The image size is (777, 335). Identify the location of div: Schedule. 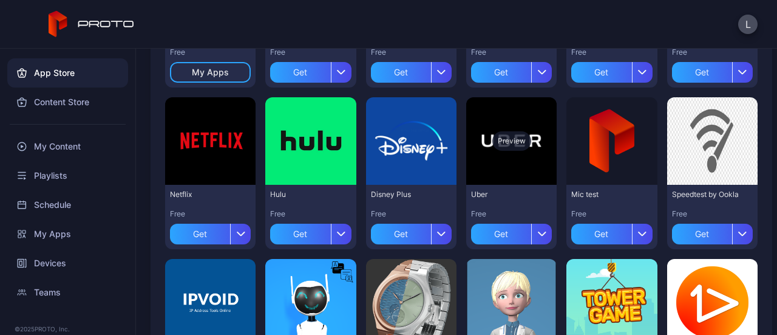
(67, 205).